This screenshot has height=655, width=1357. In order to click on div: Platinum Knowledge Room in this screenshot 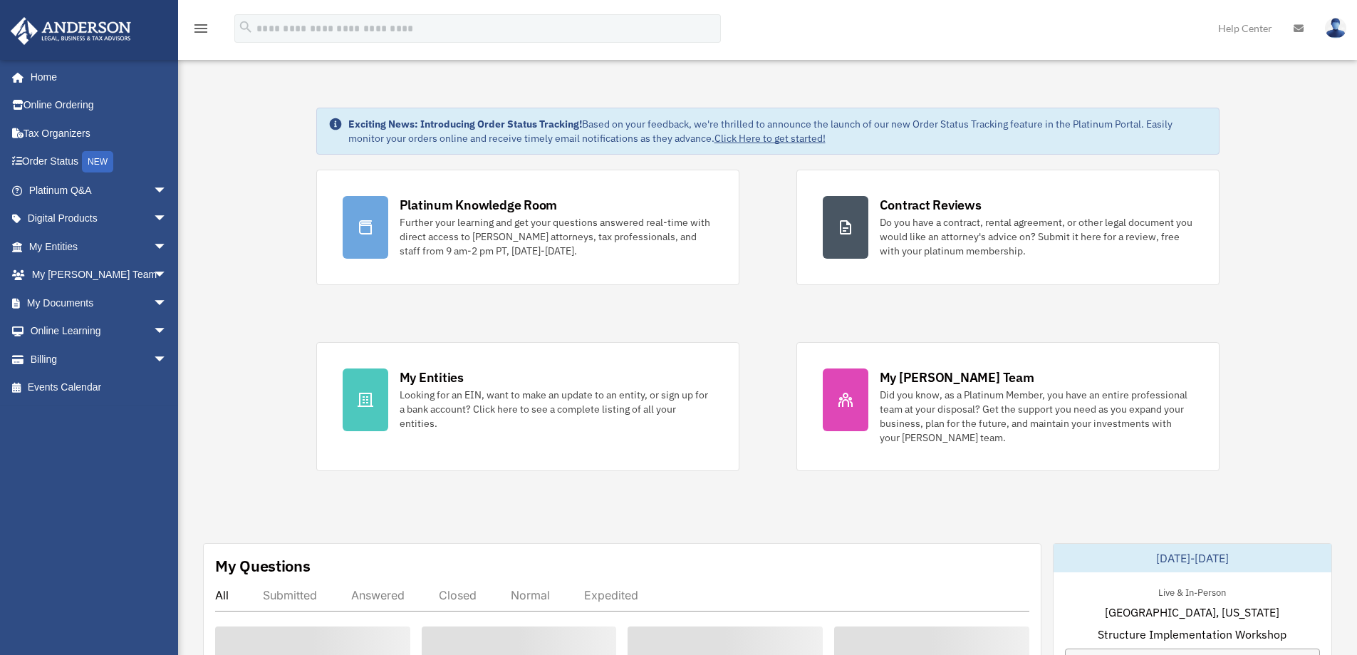, I will do `click(479, 205)`.